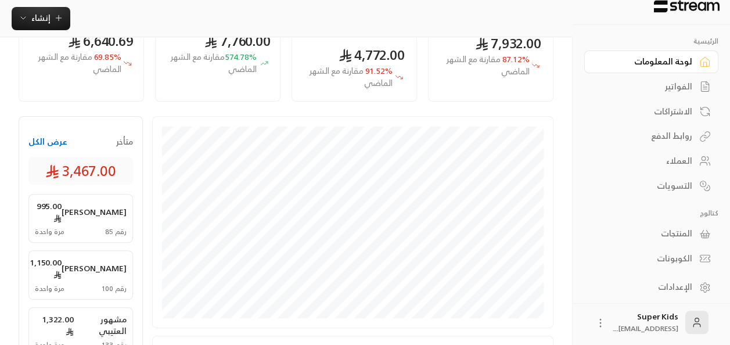  I want to click on span: 995.00, so click(48, 212).